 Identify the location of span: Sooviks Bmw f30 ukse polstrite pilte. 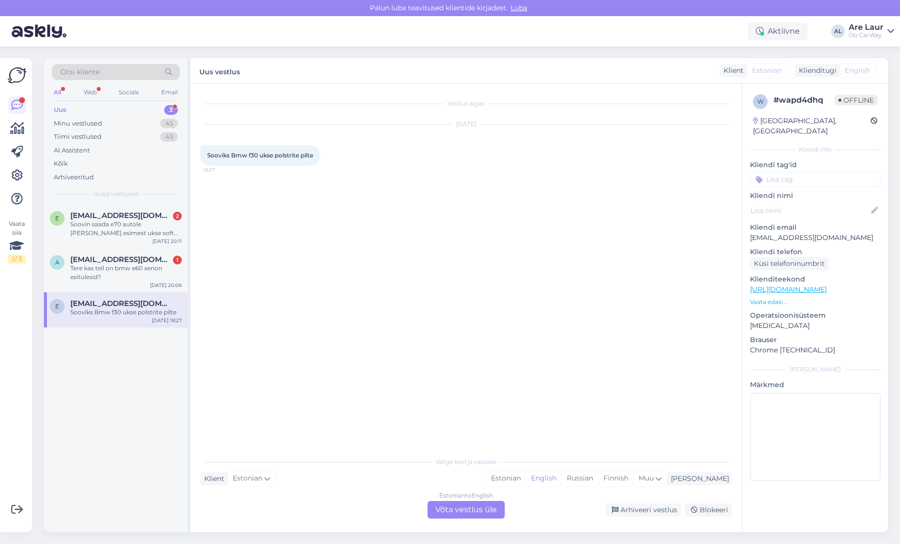
(260, 155).